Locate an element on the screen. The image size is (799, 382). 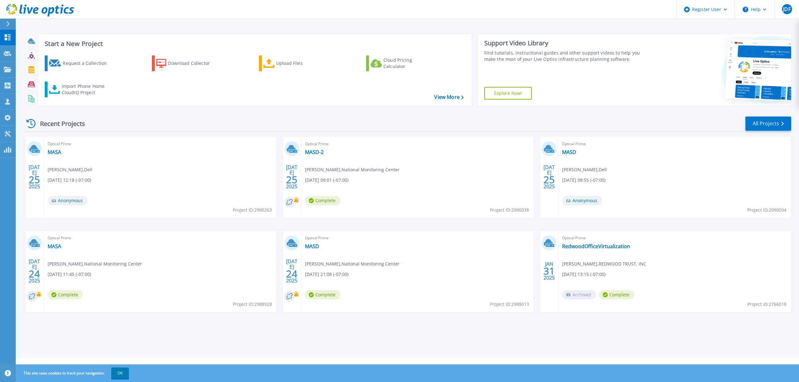
span: Project ID: 2988013 is located at coordinates (509, 304).